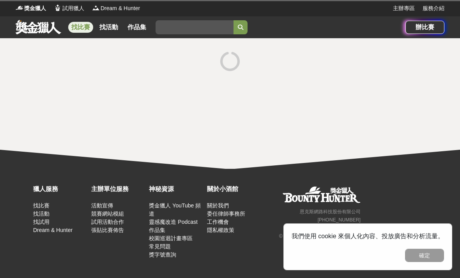  Describe the element at coordinates (425, 255) in the screenshot. I see `button: 確定` at that location.